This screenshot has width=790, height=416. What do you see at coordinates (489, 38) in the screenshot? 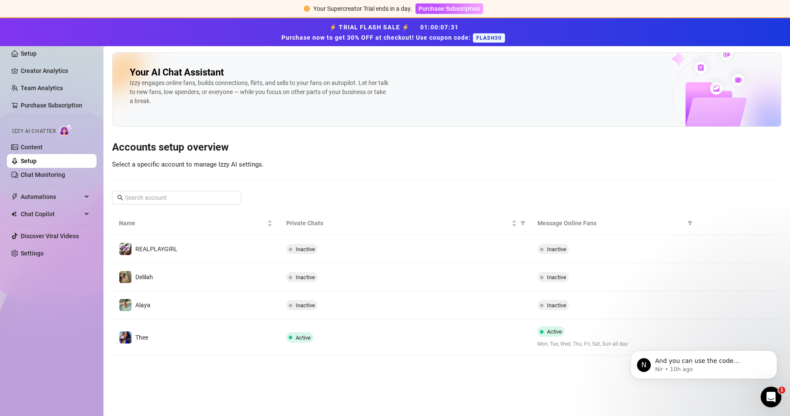
I see `span: FLASH30` at bounding box center [489, 38].